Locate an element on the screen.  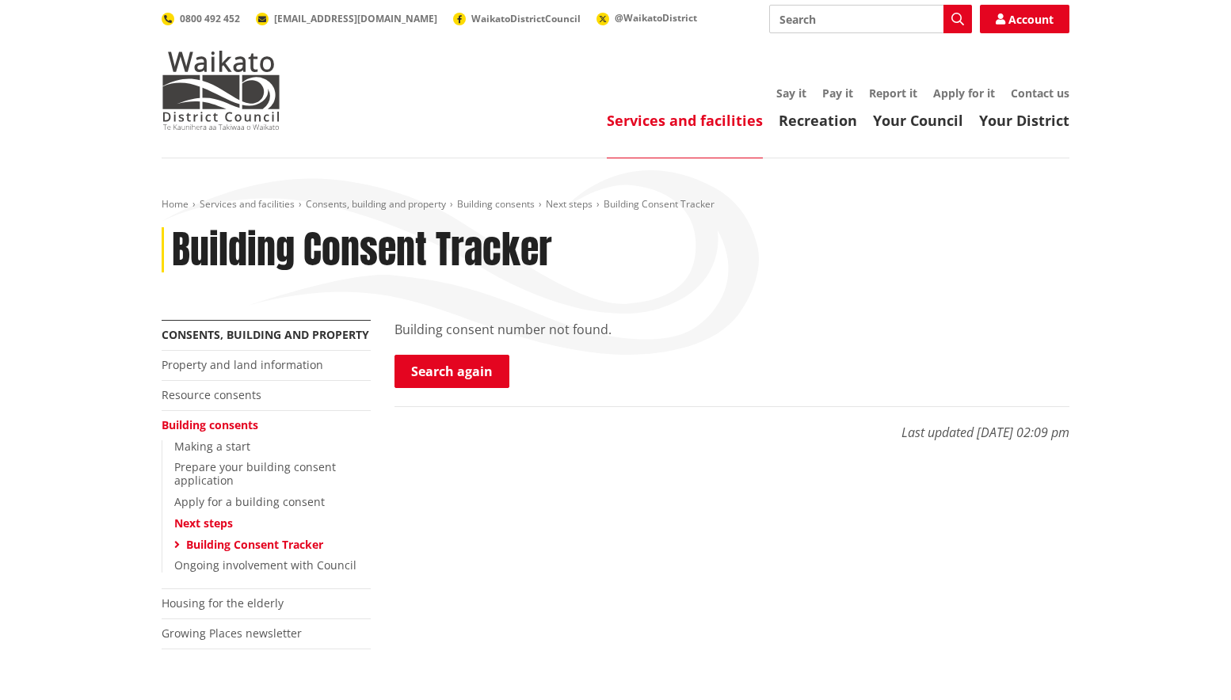
a: Ongoing involvement with Council is located at coordinates (265, 565).